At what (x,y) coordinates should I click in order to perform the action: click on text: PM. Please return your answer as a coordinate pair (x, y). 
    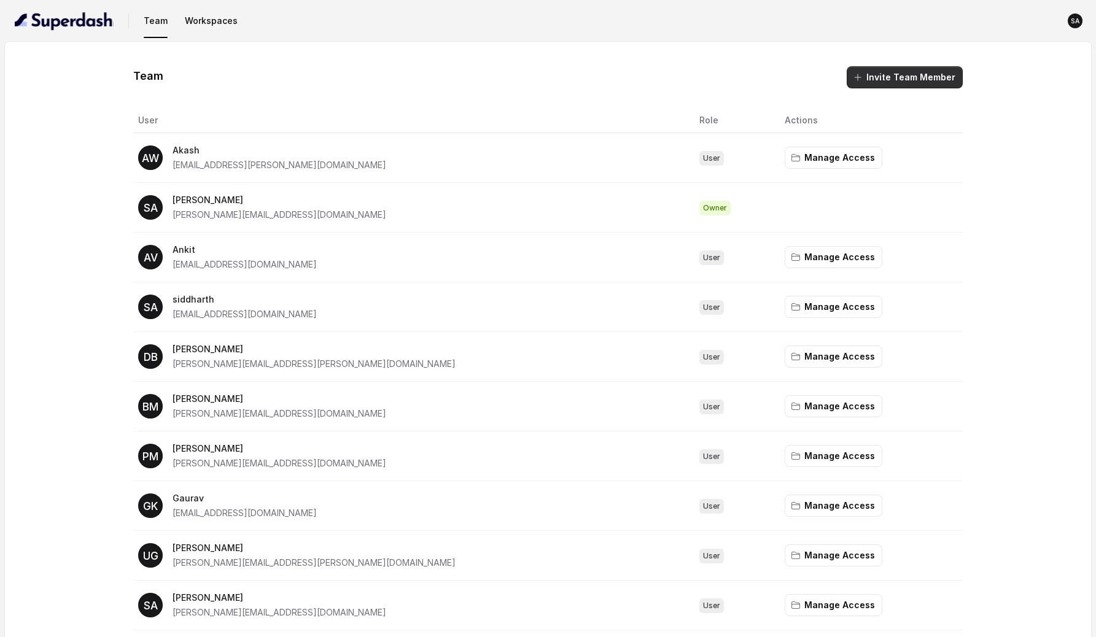
    Looking at the image, I should click on (150, 456).